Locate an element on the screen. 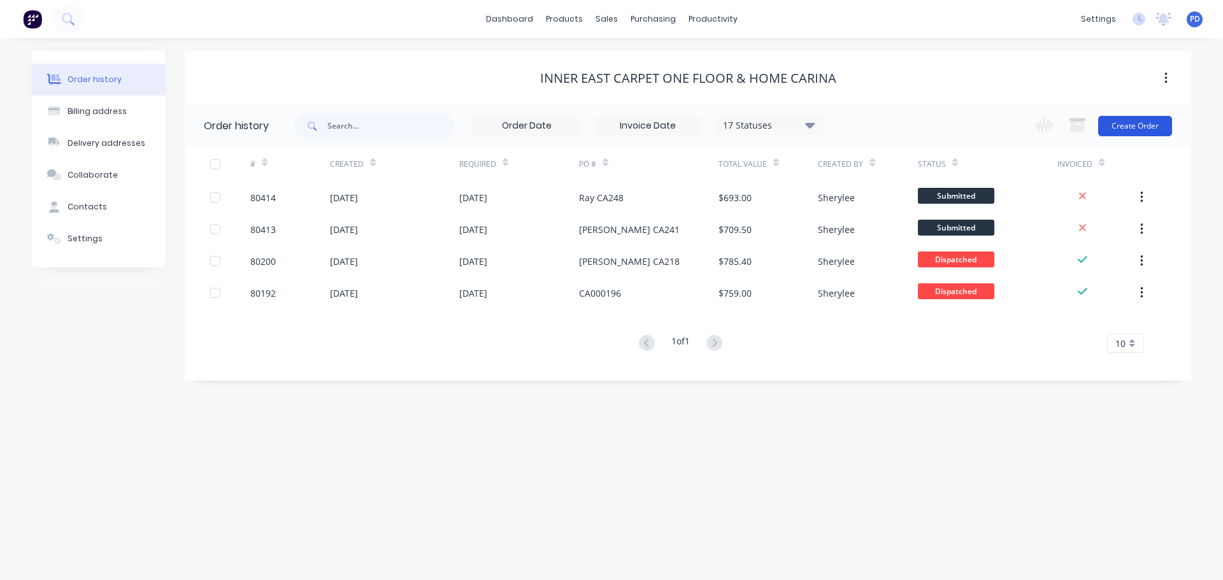 Image resolution: width=1223 pixels, height=580 pixels. div: products is located at coordinates (564, 19).